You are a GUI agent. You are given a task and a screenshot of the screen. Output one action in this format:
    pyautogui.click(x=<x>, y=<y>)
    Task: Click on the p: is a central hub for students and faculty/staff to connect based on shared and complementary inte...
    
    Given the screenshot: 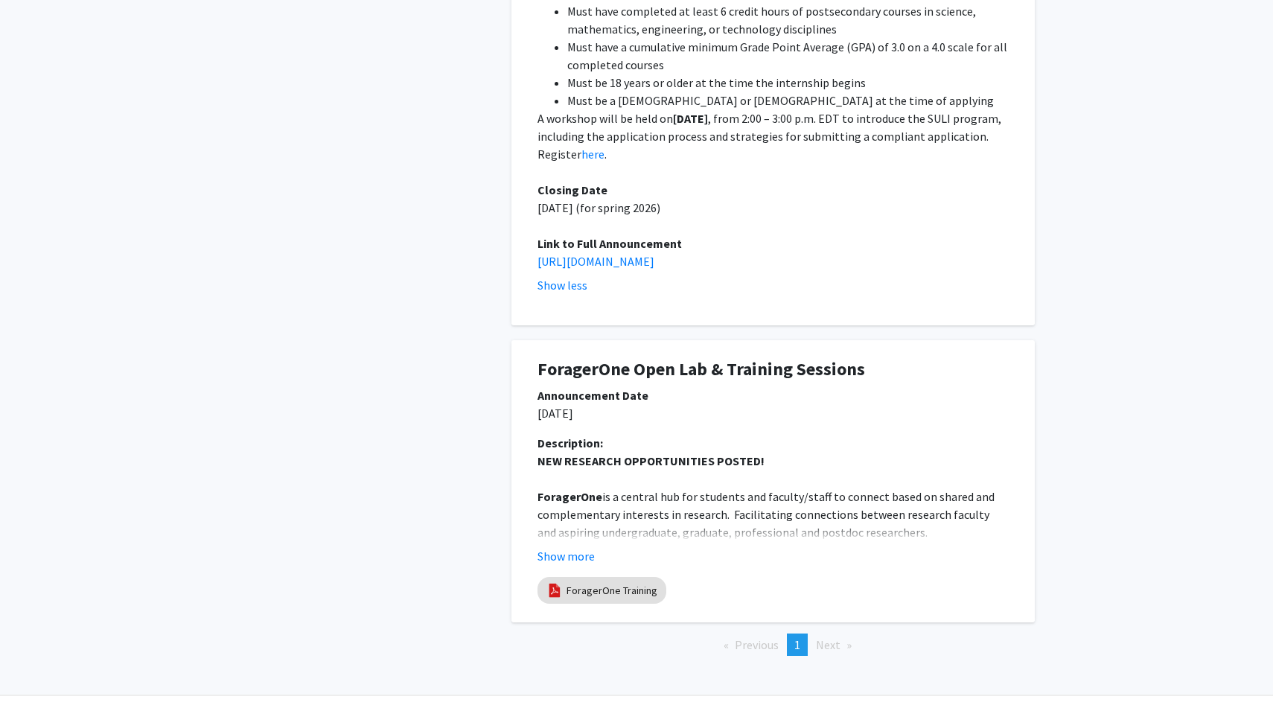 What is the action you would take?
    pyautogui.click(x=773, y=514)
    